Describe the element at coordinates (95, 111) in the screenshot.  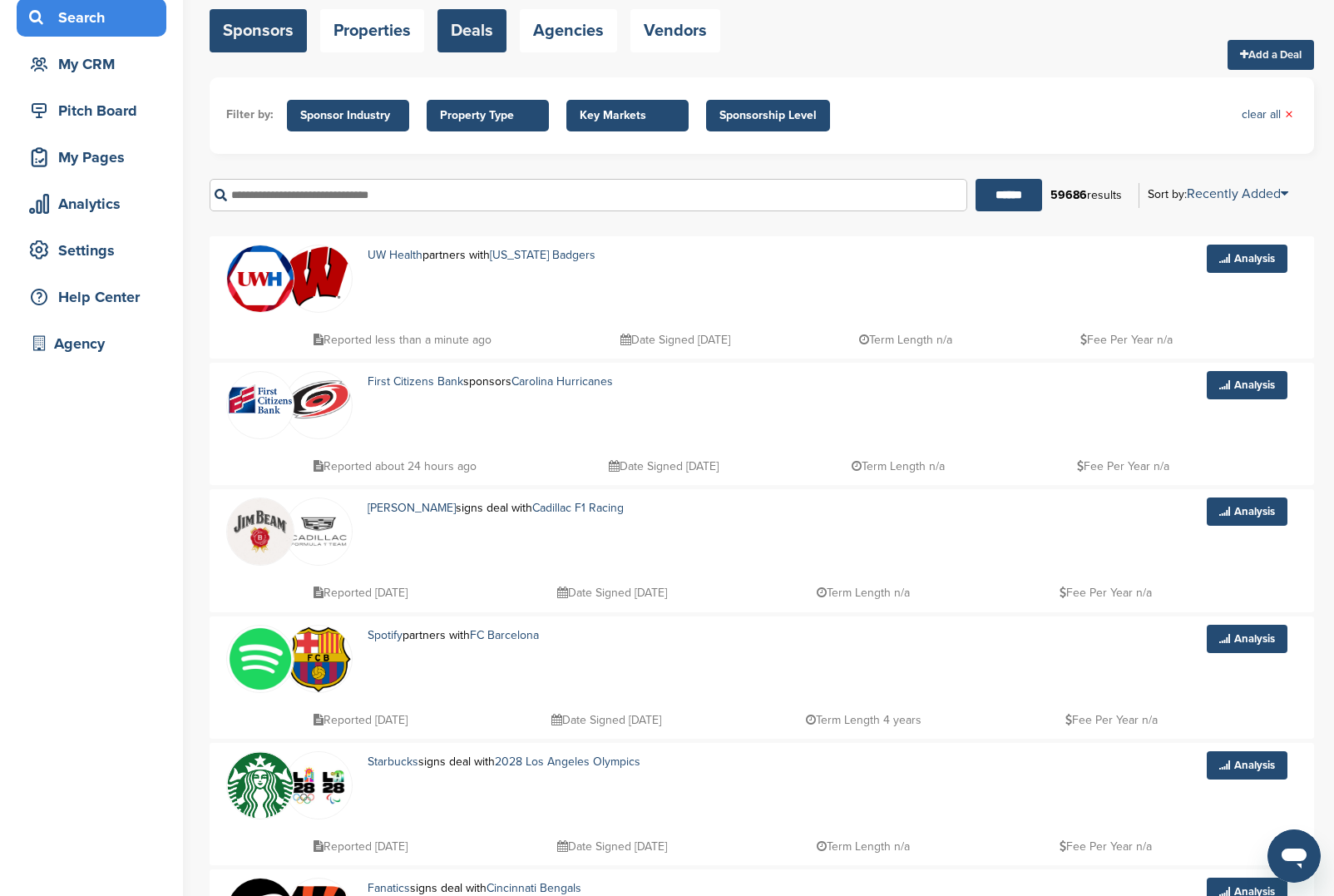
I see `div: Pitch Board` at that location.